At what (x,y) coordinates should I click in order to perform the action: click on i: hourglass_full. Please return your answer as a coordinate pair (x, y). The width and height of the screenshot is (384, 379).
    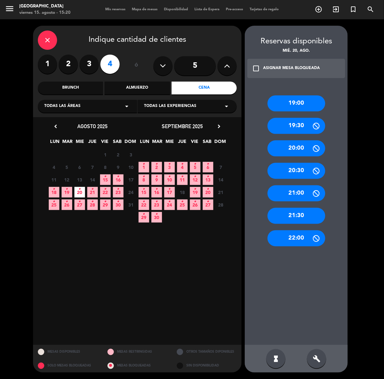
    Looking at the image, I should click on (276, 358).